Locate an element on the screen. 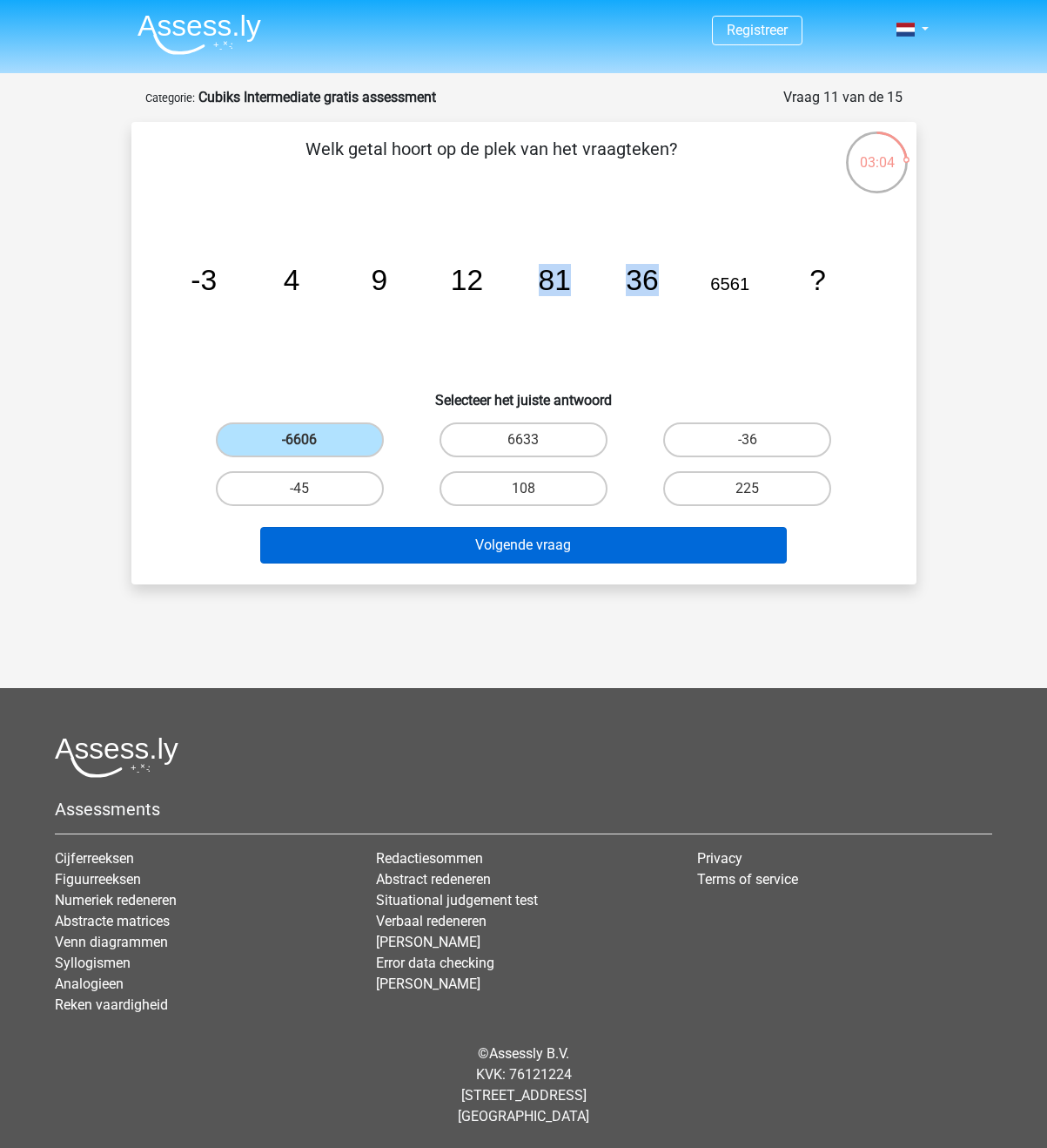  h5: Assessments is located at coordinates (523, 809).